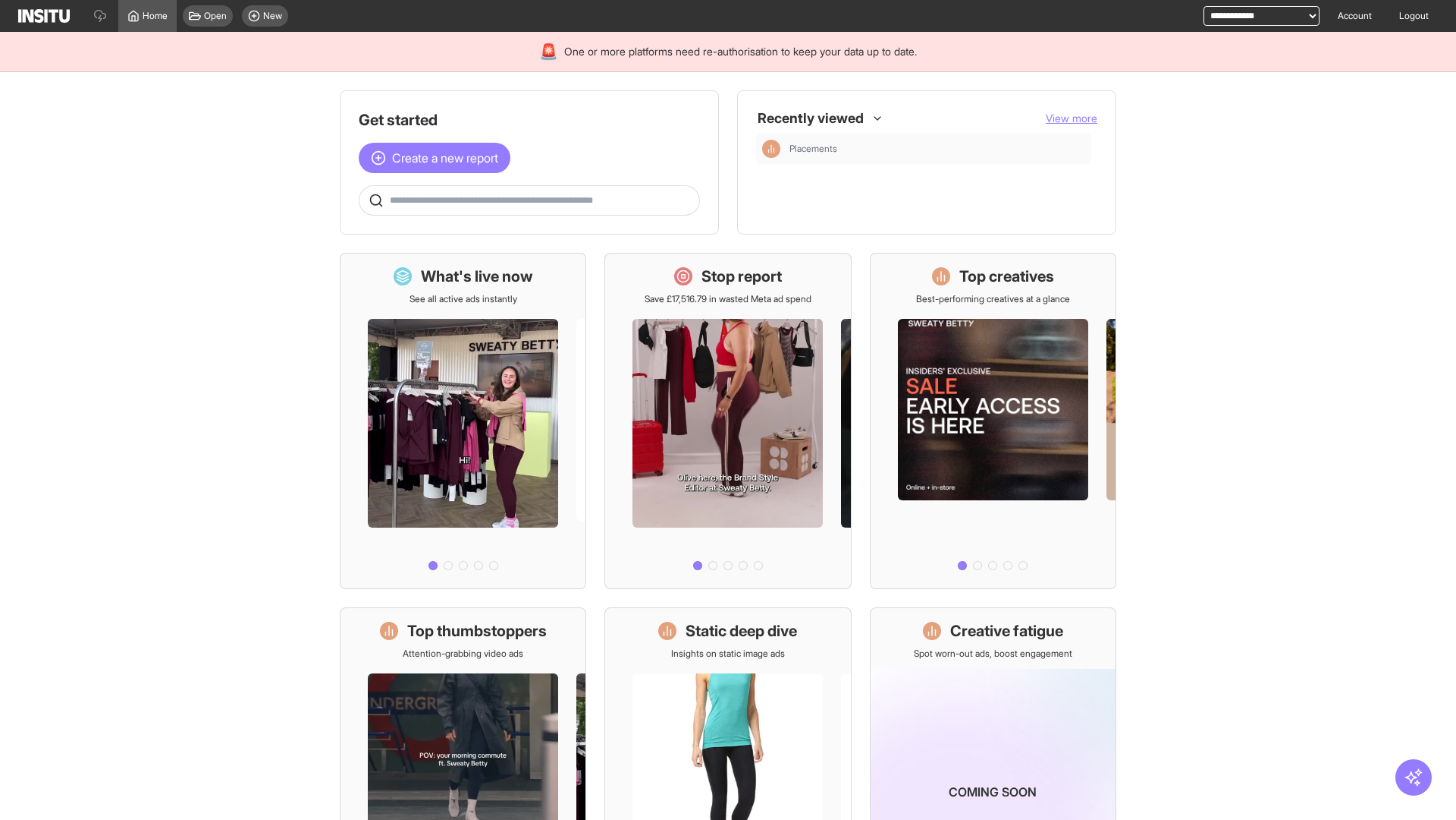  What do you see at coordinates (435, 158) in the screenshot?
I see `button: Create a new report` at bounding box center [435, 158].